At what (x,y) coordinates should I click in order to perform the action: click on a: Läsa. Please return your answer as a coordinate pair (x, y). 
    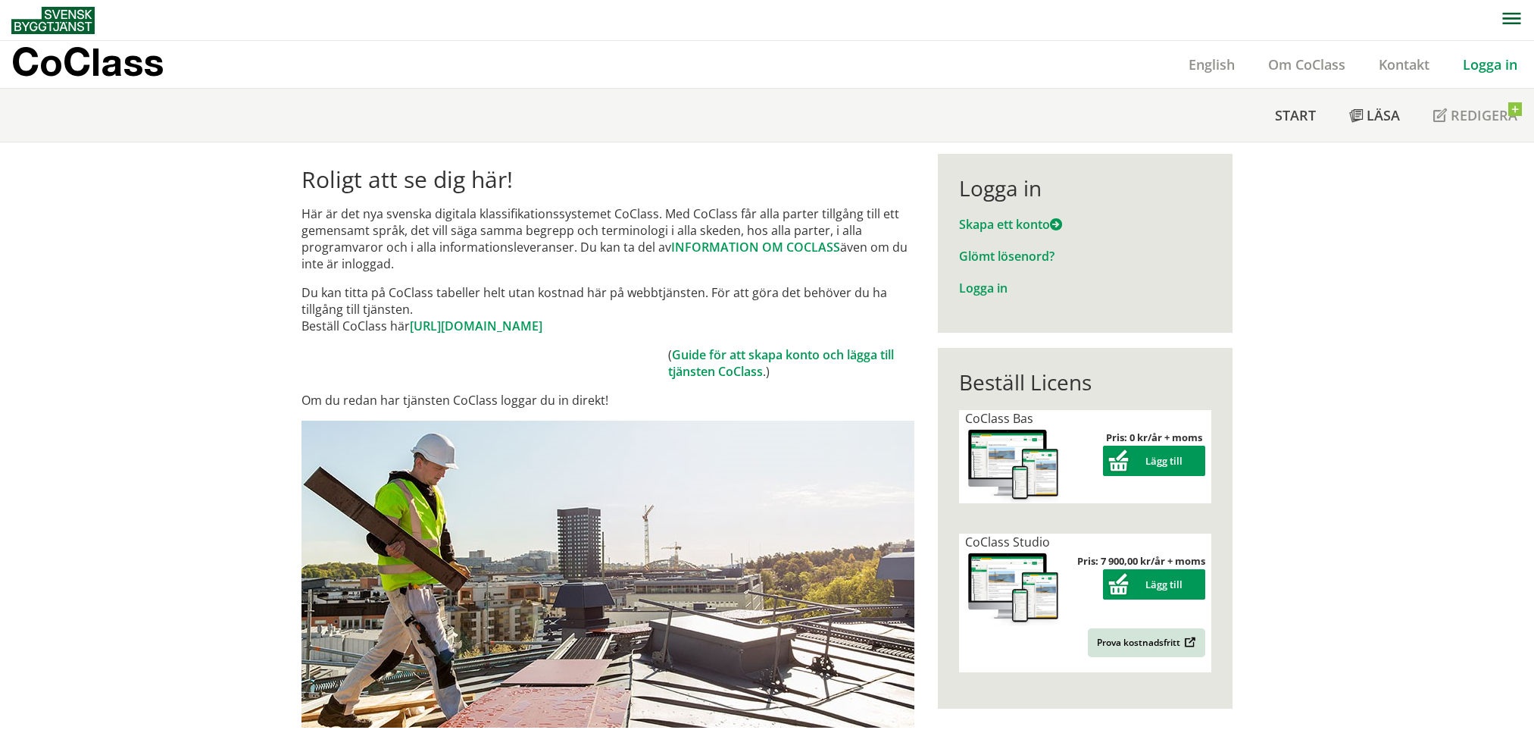
    Looking at the image, I should click on (1374, 115).